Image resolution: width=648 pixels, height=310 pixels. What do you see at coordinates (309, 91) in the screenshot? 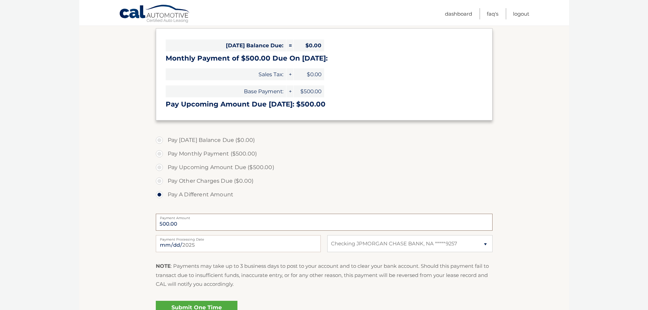
I see `span: $500.00` at bounding box center [309, 91].